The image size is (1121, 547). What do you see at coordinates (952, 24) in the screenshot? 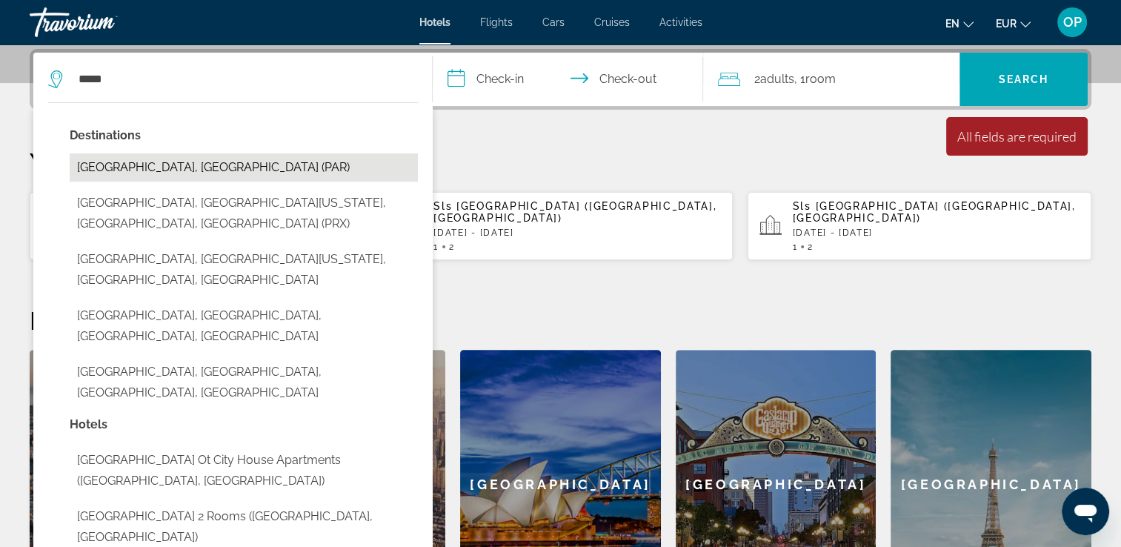
I see `span: en` at bounding box center [952, 24].